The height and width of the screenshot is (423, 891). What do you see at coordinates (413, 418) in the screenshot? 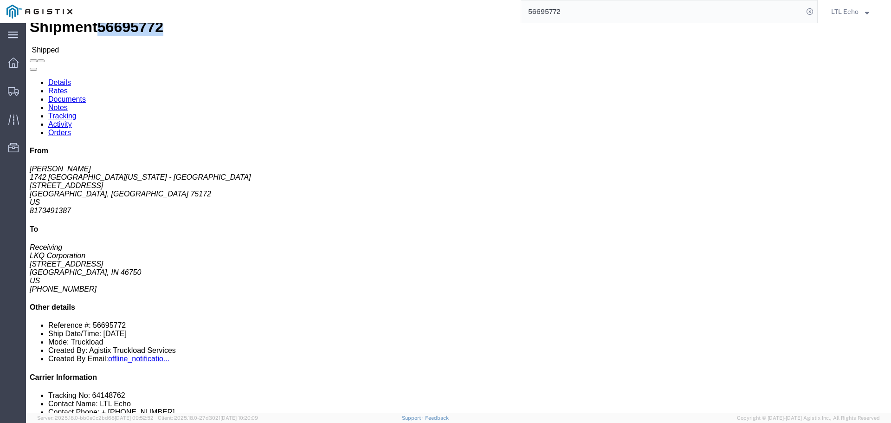
I see `a: Support` at bounding box center [413, 418].